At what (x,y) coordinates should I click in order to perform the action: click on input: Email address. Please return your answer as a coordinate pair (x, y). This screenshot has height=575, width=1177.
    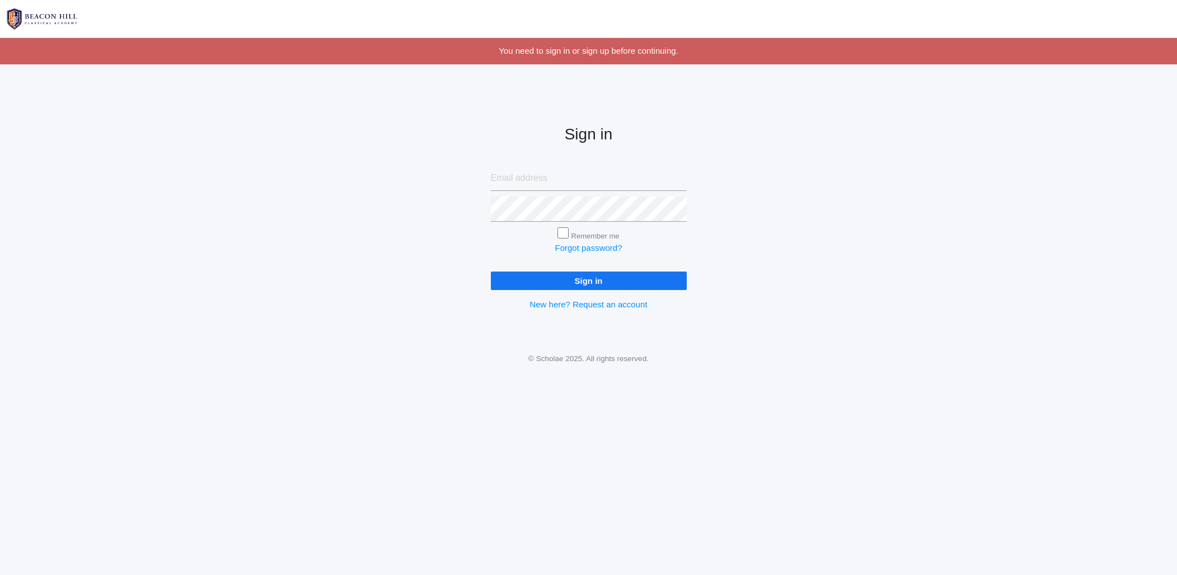
    Looking at the image, I should click on (589, 178).